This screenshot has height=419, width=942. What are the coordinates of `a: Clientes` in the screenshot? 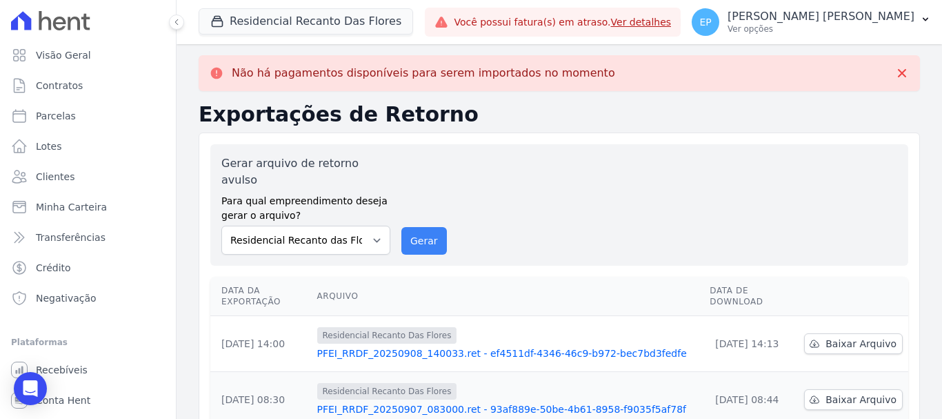 It's located at (88, 177).